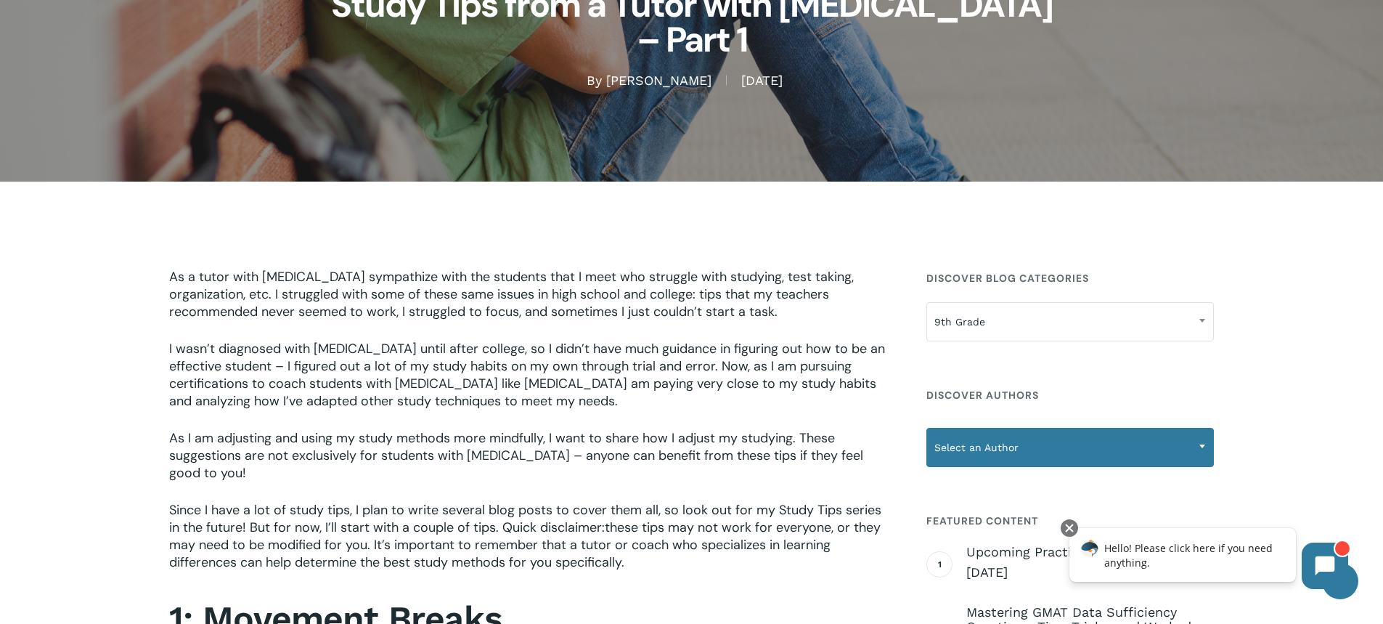  What do you see at coordinates (1070, 278) in the screenshot?
I see `h4: Discover Blog Categories` at bounding box center [1070, 278].